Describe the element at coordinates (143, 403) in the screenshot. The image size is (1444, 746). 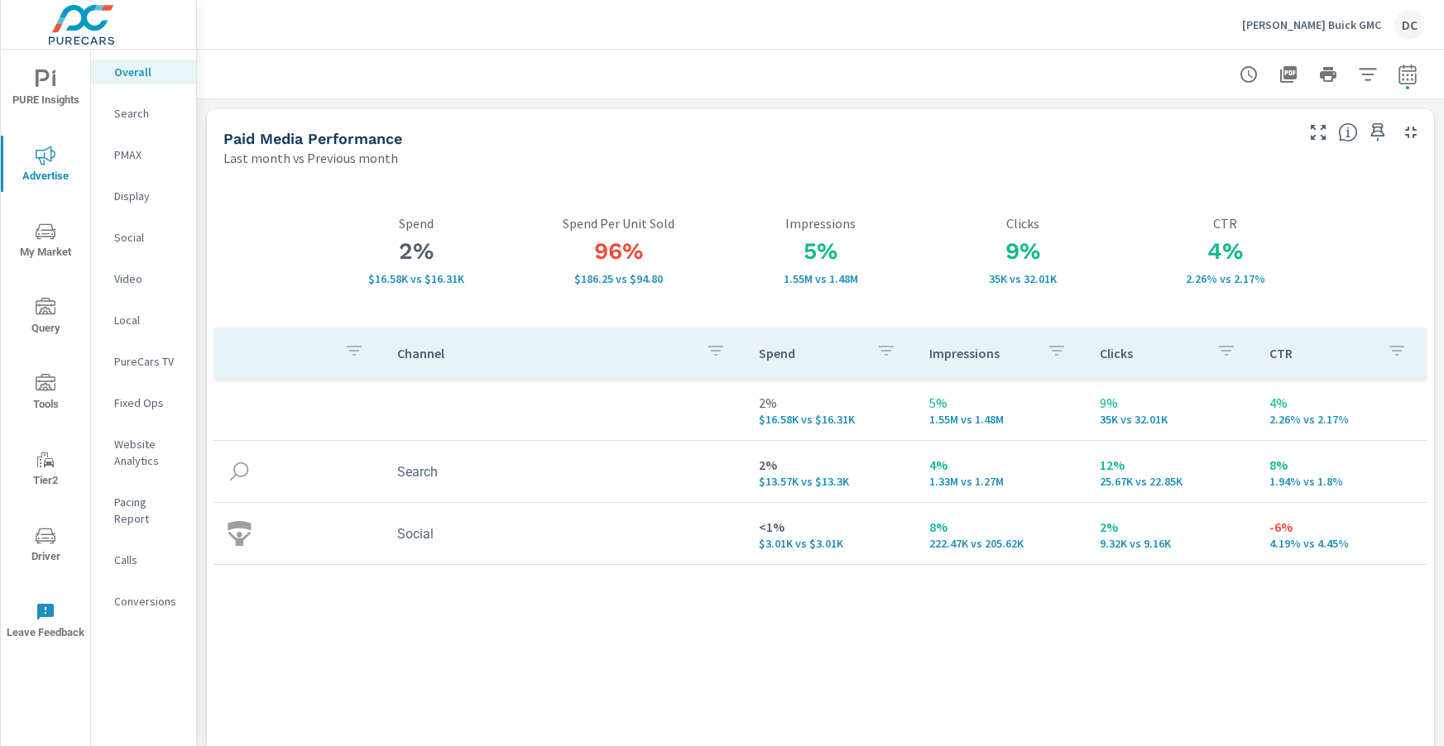
I see `div: Fixed Ops` at that location.